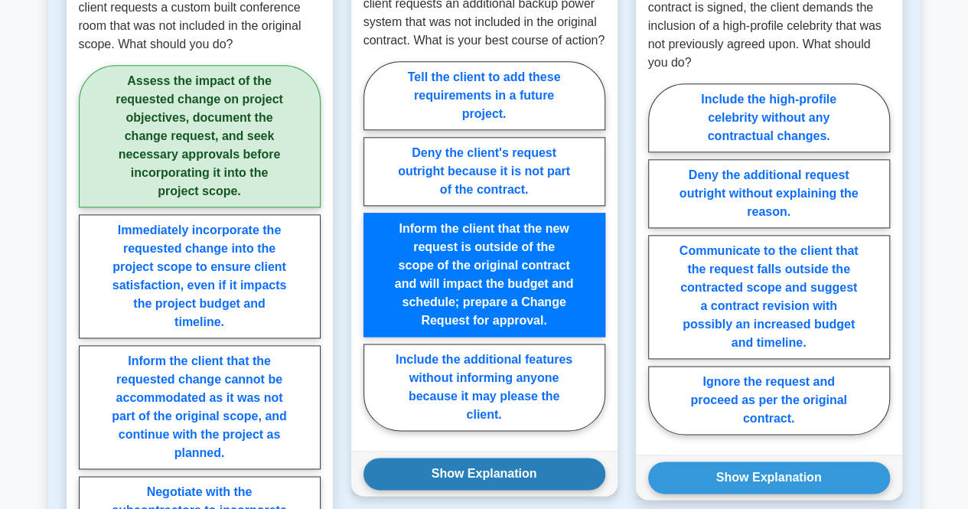 This screenshot has width=968, height=509. Describe the element at coordinates (484, 171) in the screenshot. I see `label: Deny the client's request outright because it is not part of the contract.` at that location.